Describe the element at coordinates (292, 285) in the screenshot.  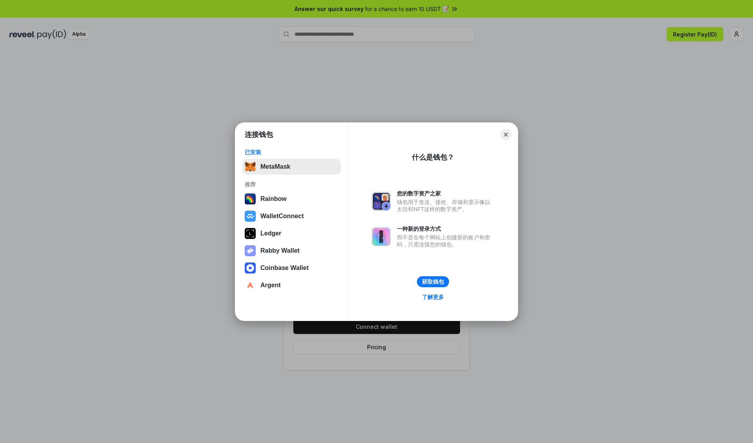
I see `button: Argent` at that location.